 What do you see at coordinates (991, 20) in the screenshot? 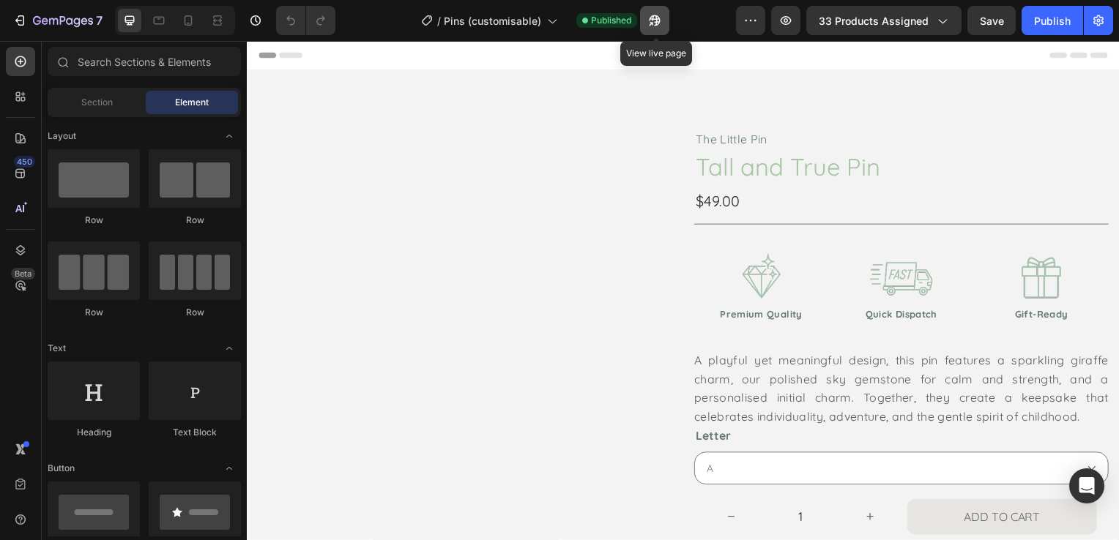
I see `button: Save` at bounding box center [991, 20].